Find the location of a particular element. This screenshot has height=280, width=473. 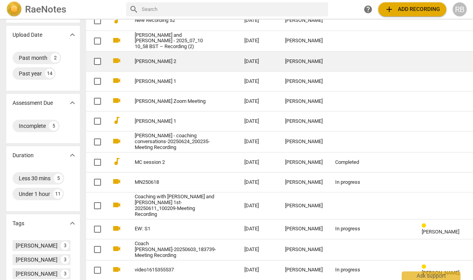

div: Past month is located at coordinates (33, 58).